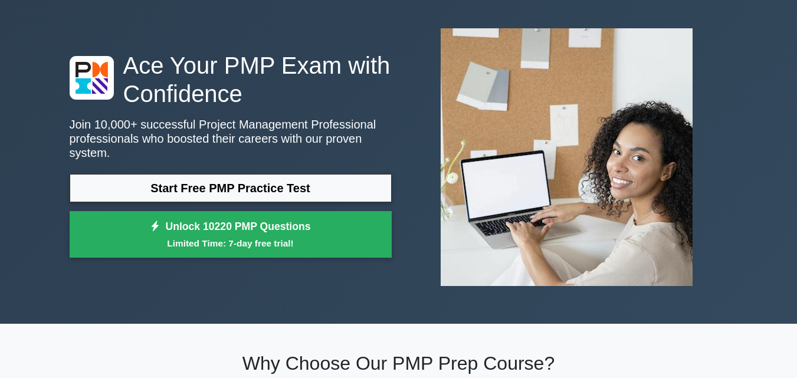 This screenshot has width=797, height=378. Describe the element at coordinates (231, 235) in the screenshot. I see `a: Unlock 10220 PMP QuestionsLimited Time: 7-day free trial!` at that location.